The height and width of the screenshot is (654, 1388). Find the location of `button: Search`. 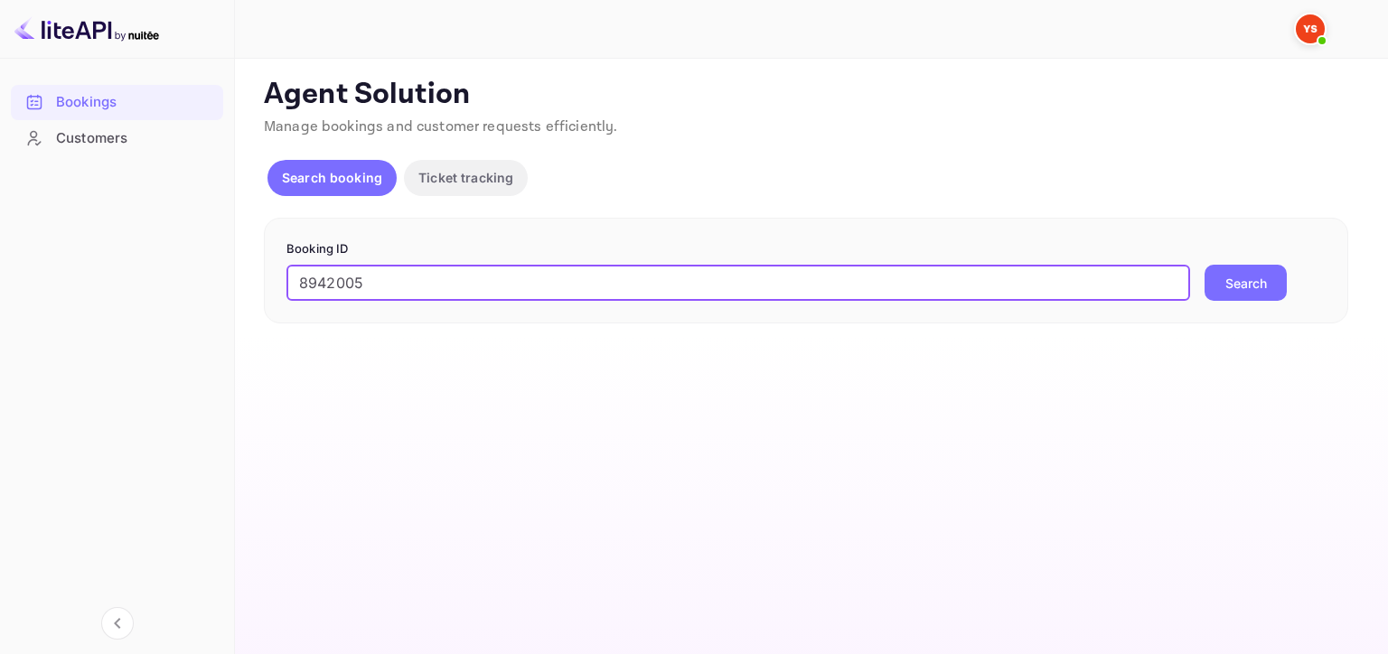

button: Search is located at coordinates (1245, 283).